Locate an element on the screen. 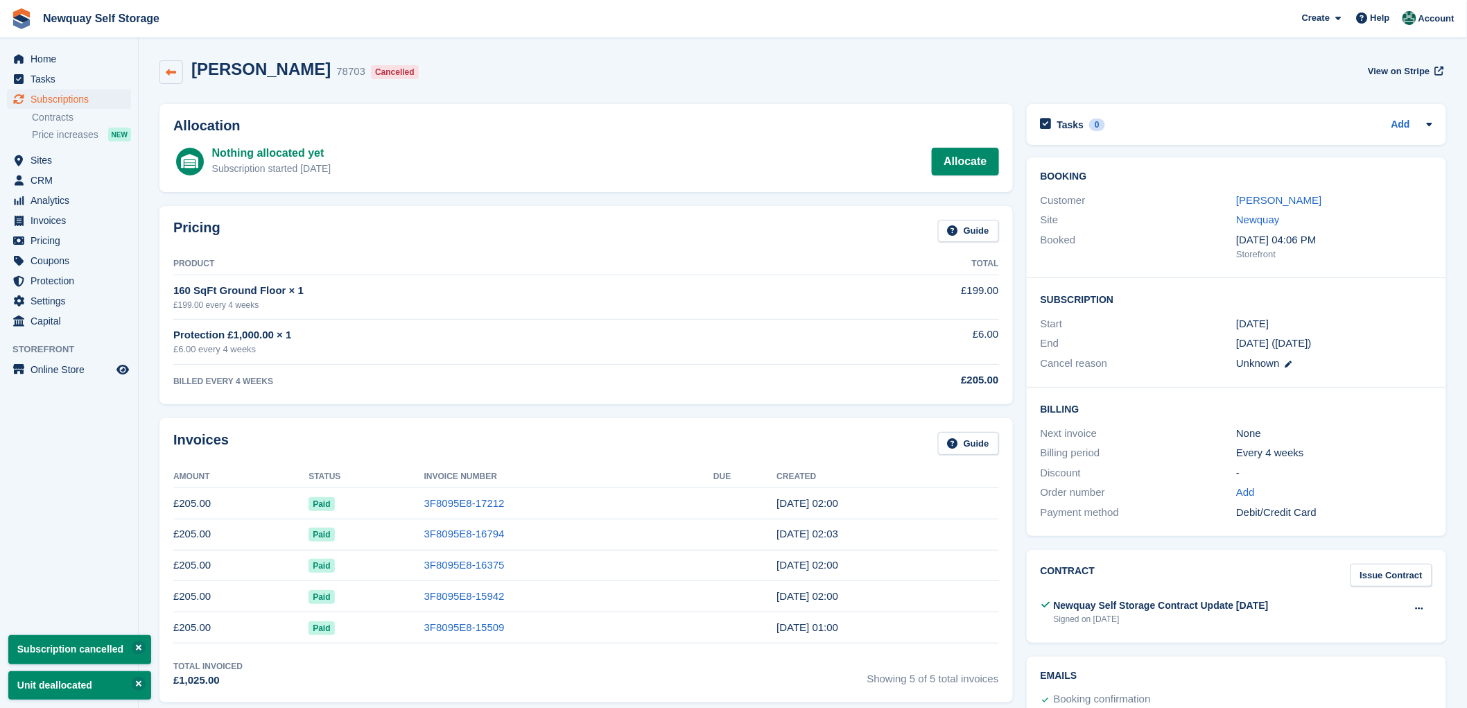 The width and height of the screenshot is (1467, 708). span: Help is located at coordinates (1381, 18).